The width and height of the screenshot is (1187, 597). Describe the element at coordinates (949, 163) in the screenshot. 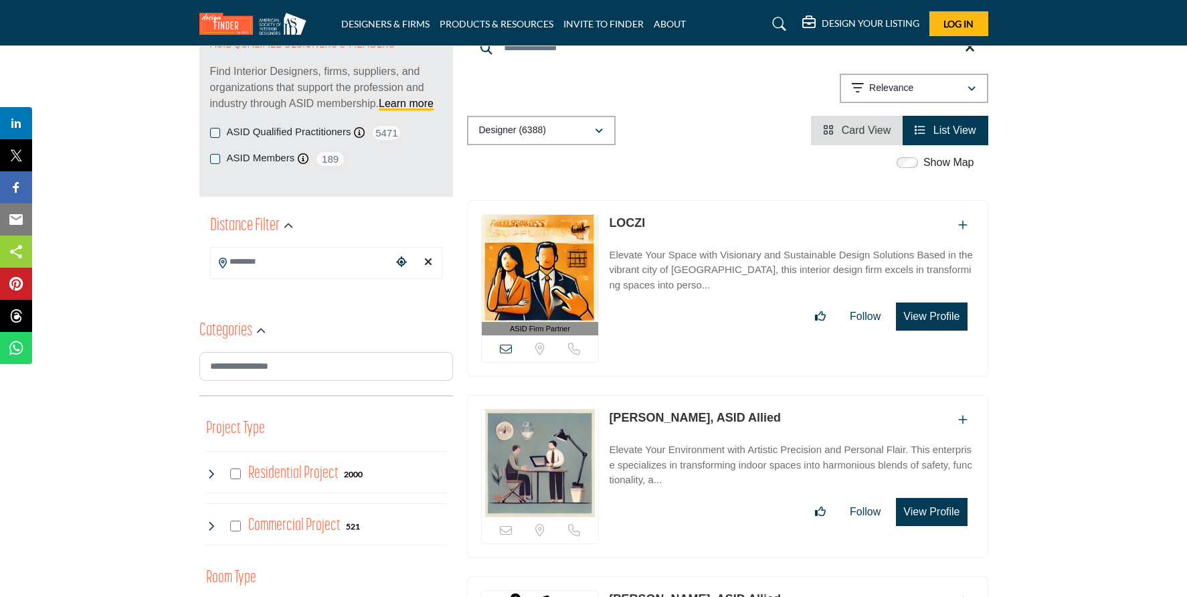

I see `label: Show Map` at that location.